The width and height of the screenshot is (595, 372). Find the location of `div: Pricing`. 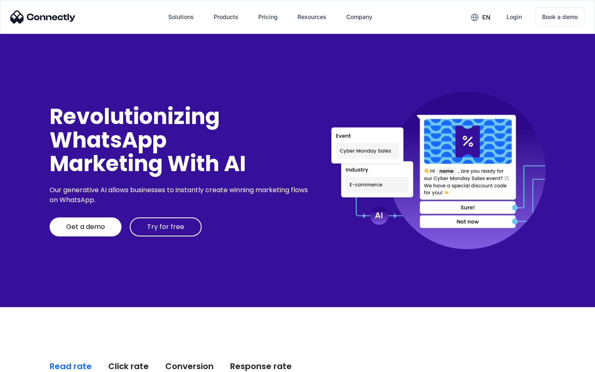

div: Pricing is located at coordinates (268, 17).